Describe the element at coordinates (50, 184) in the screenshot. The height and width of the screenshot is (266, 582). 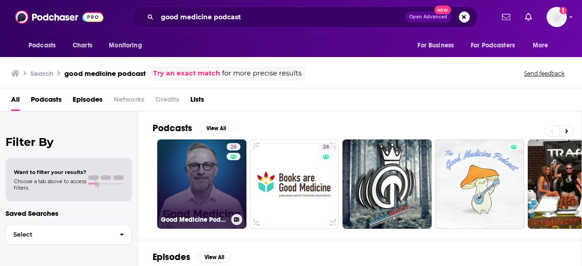
I see `span: Choose a tab above to access filters.` at that location.